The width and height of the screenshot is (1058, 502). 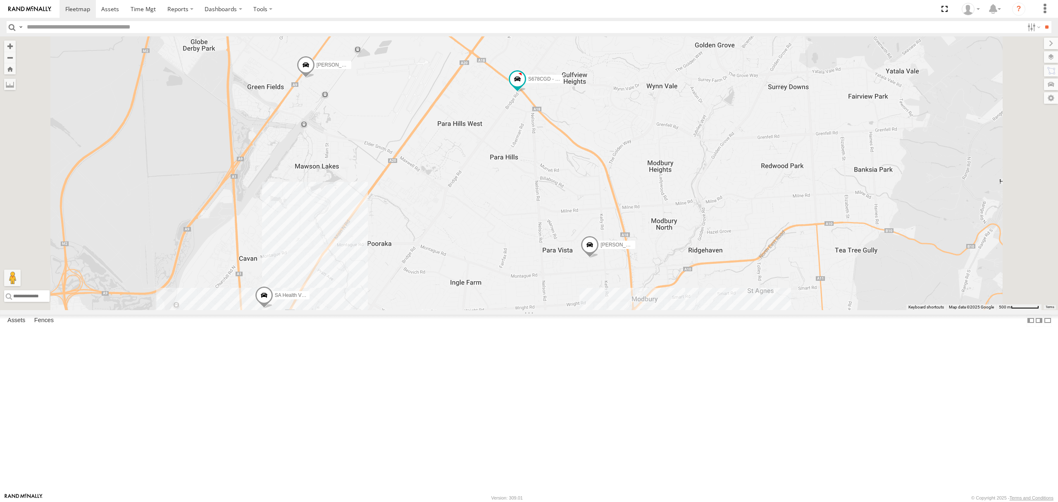 What do you see at coordinates (971, 307) in the screenshot?
I see `span: Map data ©2025 Google` at bounding box center [971, 307].